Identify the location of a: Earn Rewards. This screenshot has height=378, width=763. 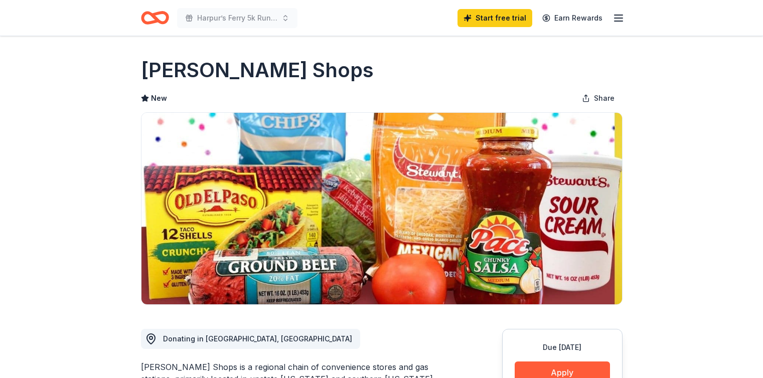
(573, 18).